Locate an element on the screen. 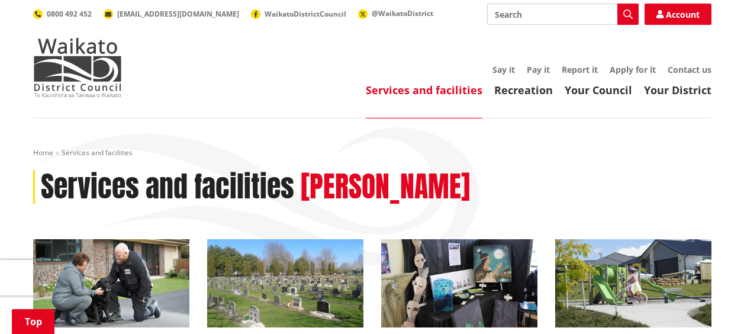 The image size is (744, 334). a: Top is located at coordinates (33, 321).